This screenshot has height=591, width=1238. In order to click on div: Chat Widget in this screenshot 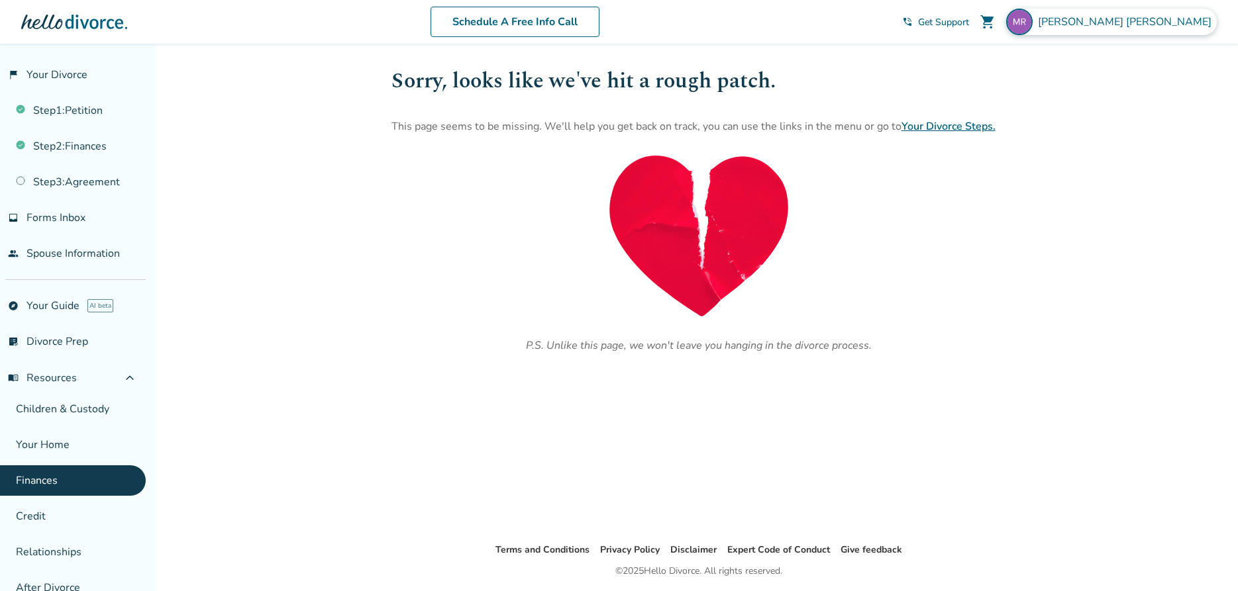, I will do `click(1205, 560)`.